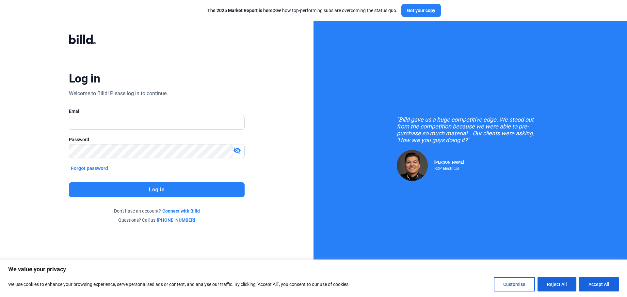  Describe the element at coordinates (449, 168) in the screenshot. I see `div: RDP Electrical` at that location.